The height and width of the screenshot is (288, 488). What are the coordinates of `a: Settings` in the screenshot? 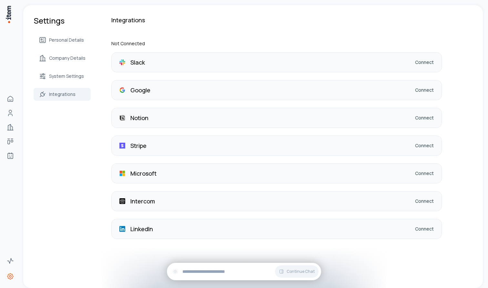 It's located at (10, 276).